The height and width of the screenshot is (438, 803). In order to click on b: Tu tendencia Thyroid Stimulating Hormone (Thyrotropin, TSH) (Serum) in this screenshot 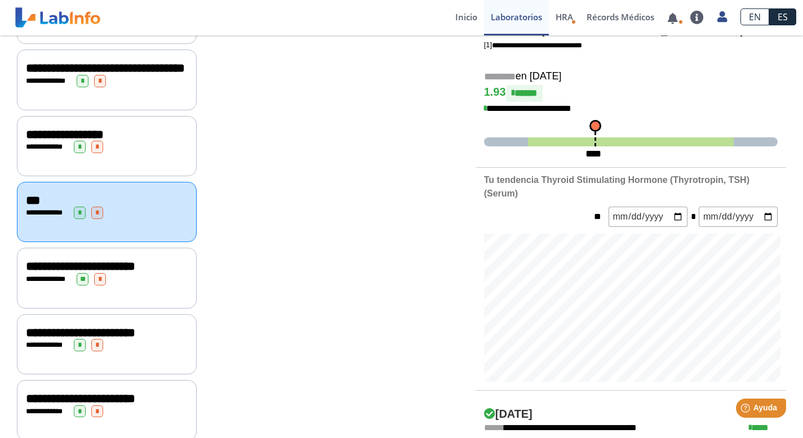, I will do `click(616, 187)`.